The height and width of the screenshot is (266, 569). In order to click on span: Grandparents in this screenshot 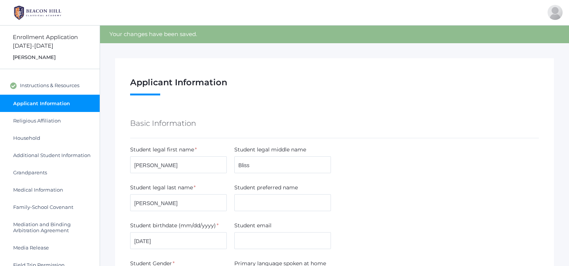, I will do `click(30, 173)`.